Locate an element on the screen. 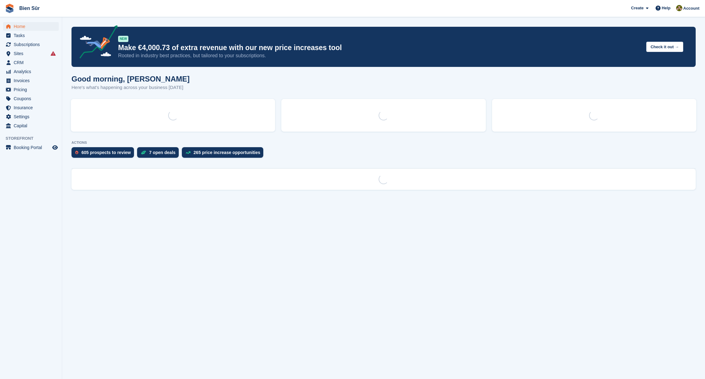 The height and width of the screenshot is (379, 705). span: Tasks is located at coordinates (32, 35).